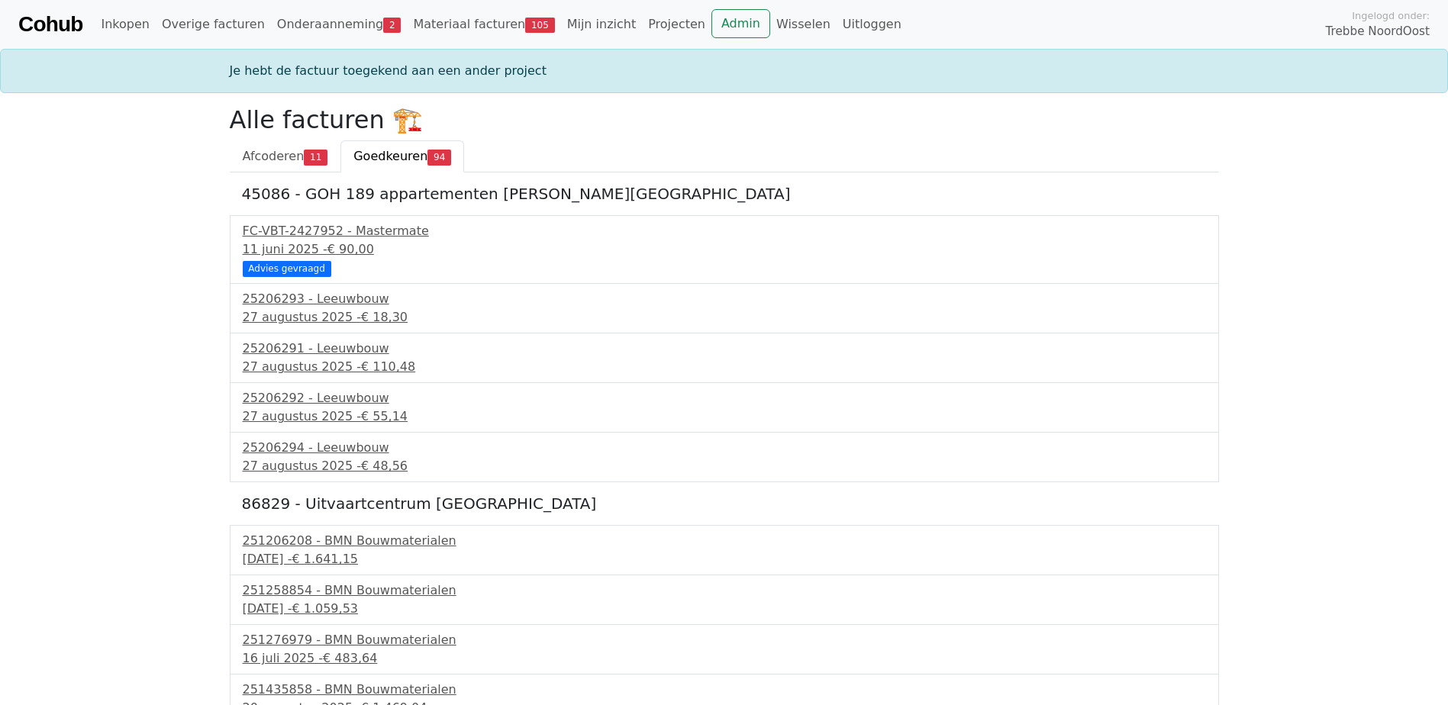  I want to click on div: 16 juli 2025 -, so click(724, 659).